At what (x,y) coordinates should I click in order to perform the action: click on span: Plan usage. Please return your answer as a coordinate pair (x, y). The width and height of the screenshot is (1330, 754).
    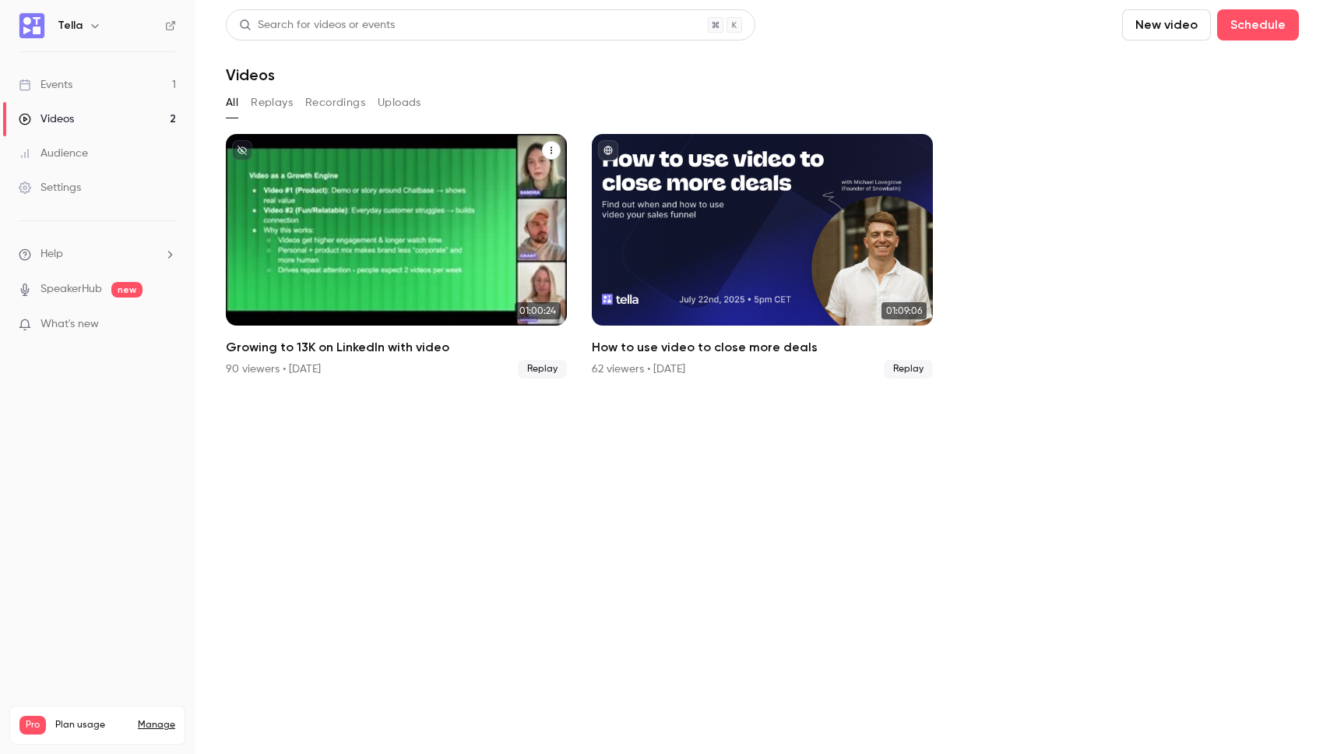
    Looking at the image, I should click on (92, 725).